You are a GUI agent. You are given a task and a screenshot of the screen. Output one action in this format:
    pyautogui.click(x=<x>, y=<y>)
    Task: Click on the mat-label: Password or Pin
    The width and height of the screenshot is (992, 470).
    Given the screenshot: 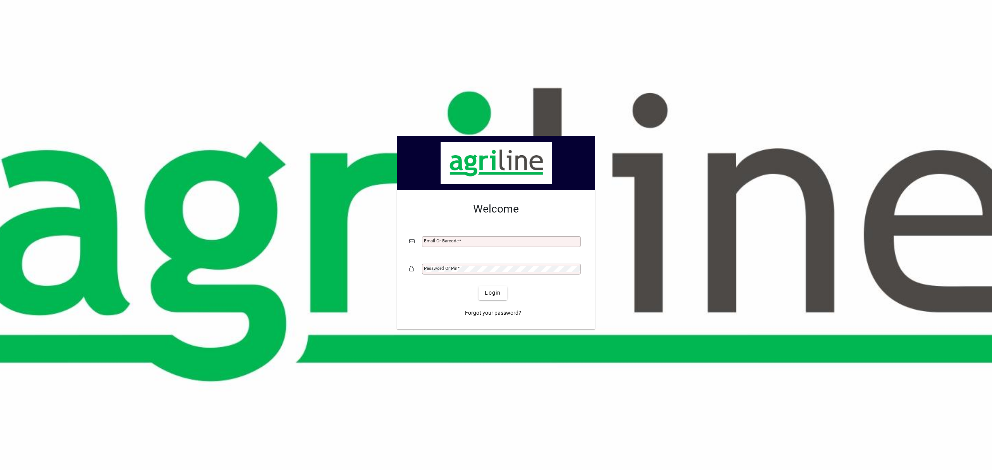 What is the action you would take?
    pyautogui.click(x=440, y=268)
    